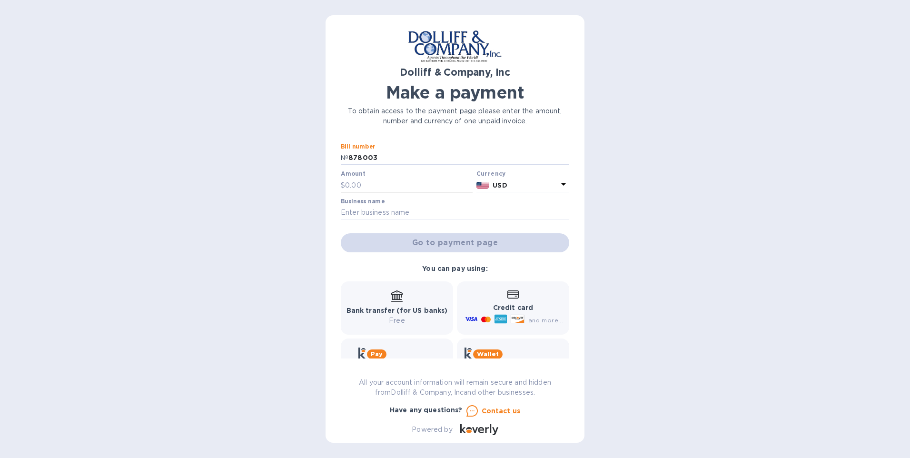  Describe the element at coordinates (397, 320) in the screenshot. I see `p: Free` at that location.